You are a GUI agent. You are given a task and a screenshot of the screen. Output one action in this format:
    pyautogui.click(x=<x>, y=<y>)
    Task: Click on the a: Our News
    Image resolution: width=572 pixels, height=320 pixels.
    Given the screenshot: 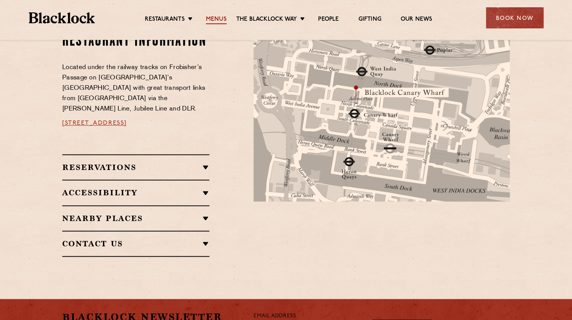 What is the action you would take?
    pyautogui.click(x=416, y=20)
    